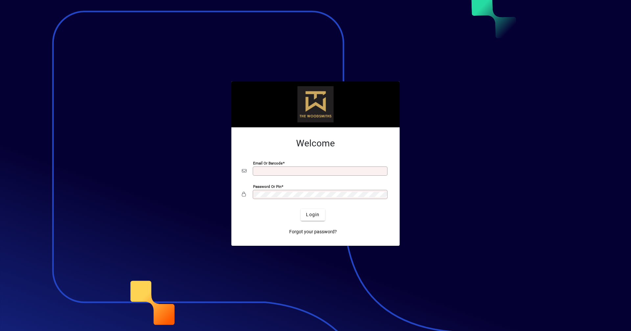 The width and height of the screenshot is (631, 331). Describe the element at coordinates (268, 163) in the screenshot. I see `mat-label: Email or Barcode` at that location.